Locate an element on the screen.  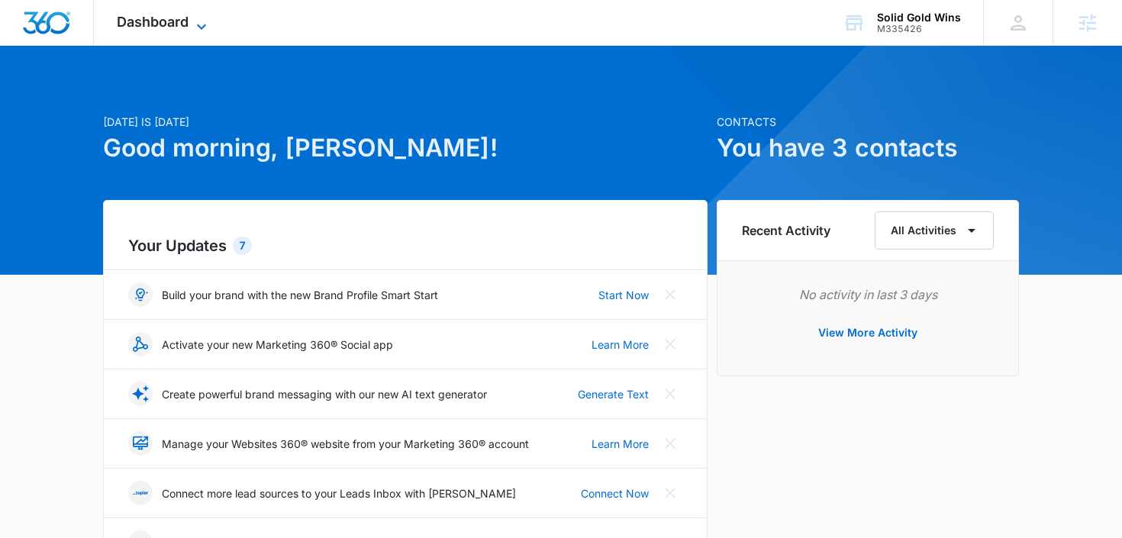
h1: You have 3 contacts is located at coordinates (868, 148).